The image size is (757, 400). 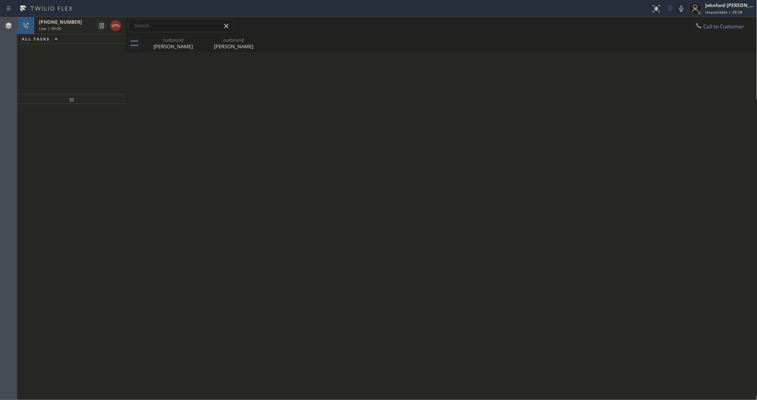 What do you see at coordinates (724, 26) in the screenshot?
I see `span: Call to Customer` at bounding box center [724, 26].